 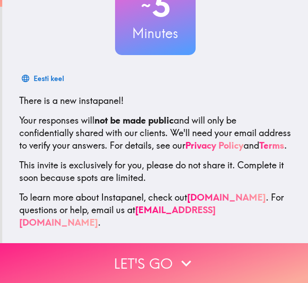 I want to click on p: To learn more about Instapanel, check out . For questions or help, email us at ., so click(x=155, y=210).